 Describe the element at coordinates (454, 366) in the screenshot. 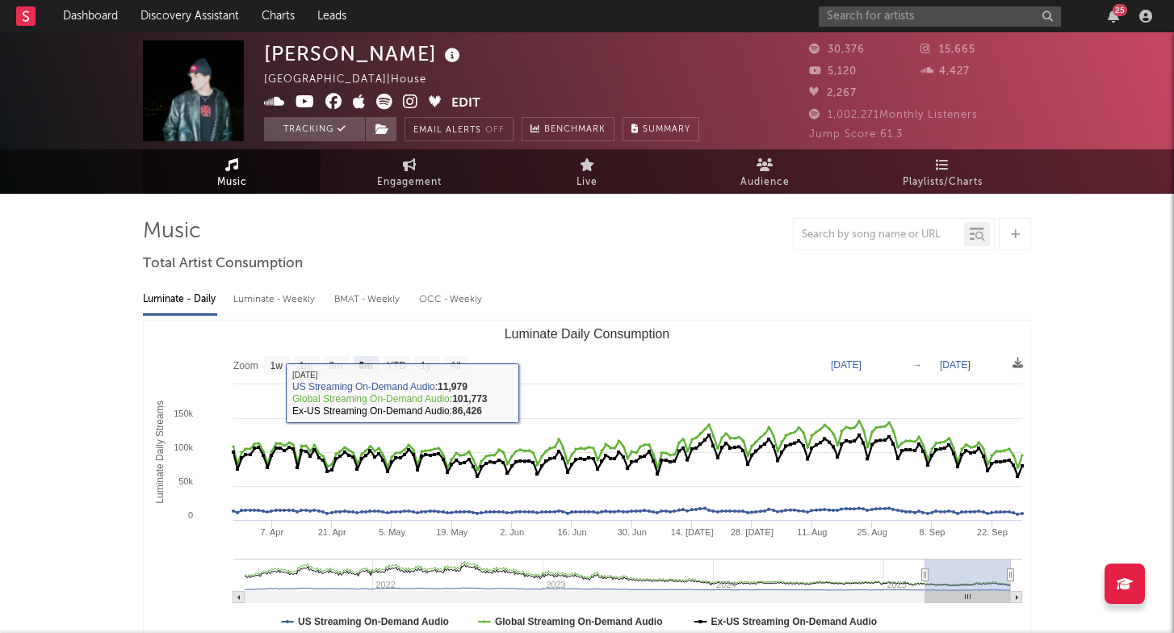

I see `text: All` at that location.